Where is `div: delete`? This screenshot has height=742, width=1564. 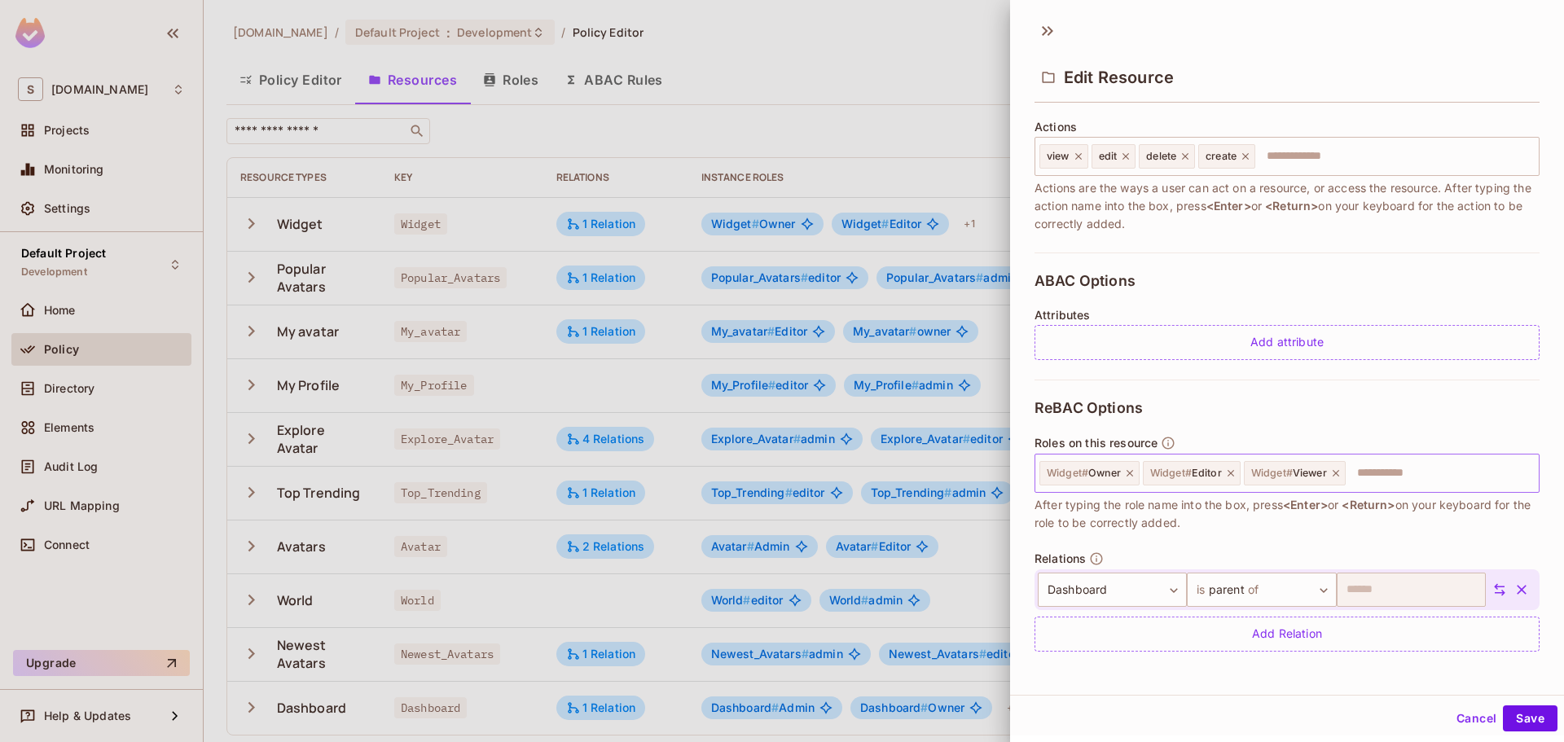 div: delete is located at coordinates (1167, 156).